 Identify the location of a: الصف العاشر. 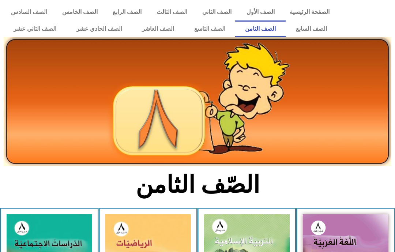
(158, 29).